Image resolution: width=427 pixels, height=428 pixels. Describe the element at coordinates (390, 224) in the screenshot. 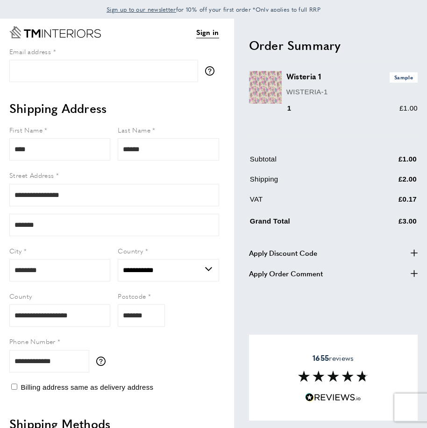

I see `td: £3.00` at that location.